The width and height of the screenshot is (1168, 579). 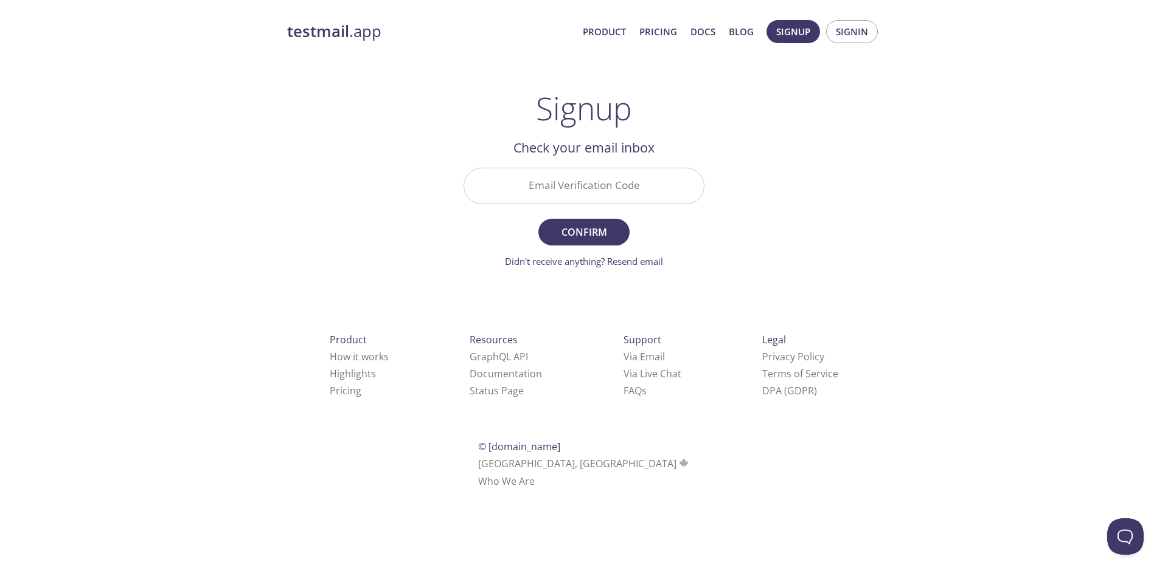 What do you see at coordinates (702, 32) in the screenshot?
I see `a: Docs` at bounding box center [702, 32].